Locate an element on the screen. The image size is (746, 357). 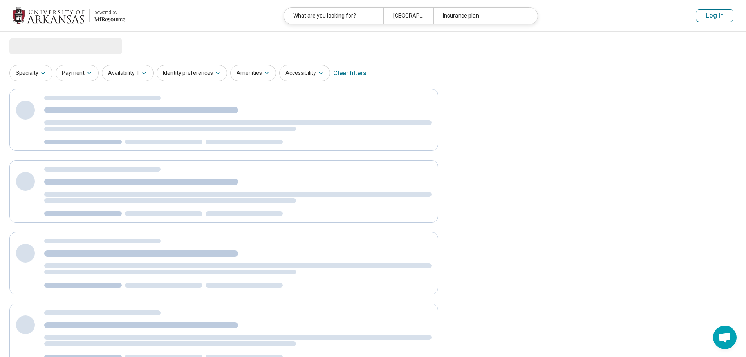
button: Accessibility is located at coordinates (305, 73).